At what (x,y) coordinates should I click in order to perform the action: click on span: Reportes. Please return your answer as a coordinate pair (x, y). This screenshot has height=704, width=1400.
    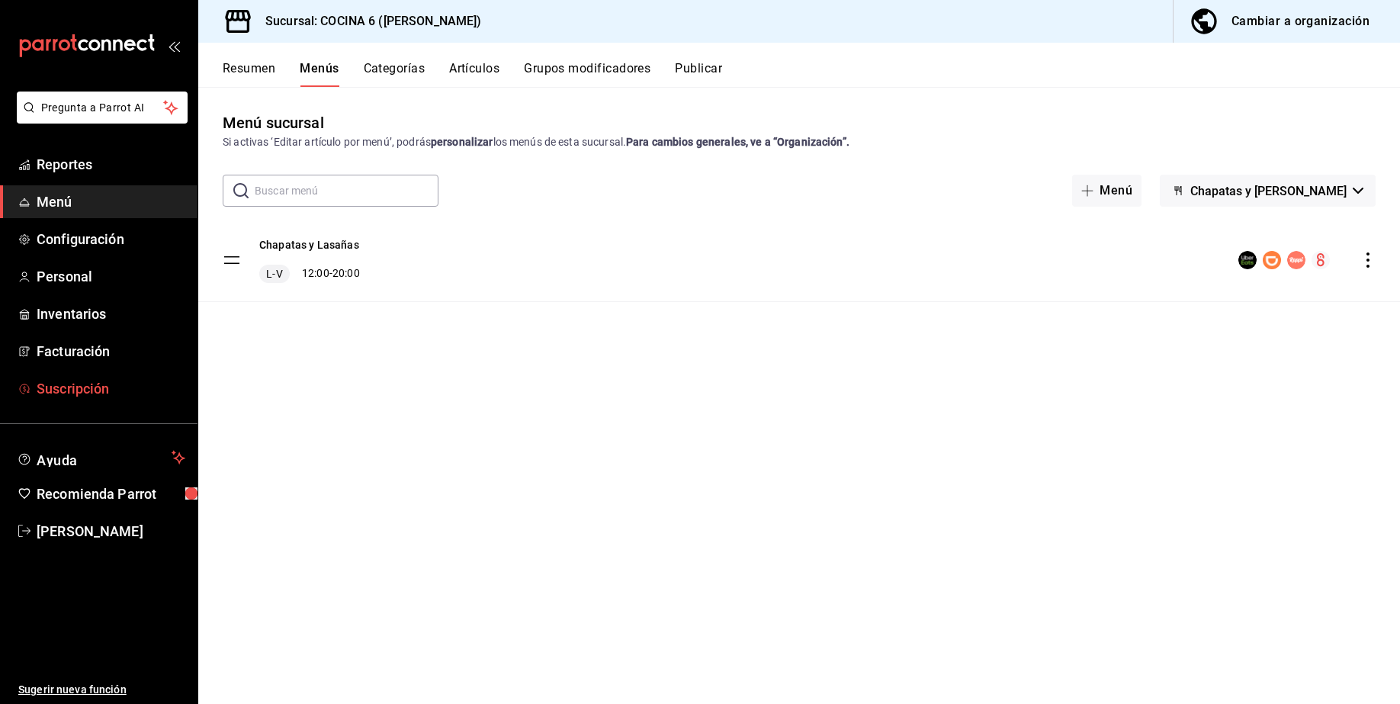
    Looking at the image, I should click on (111, 164).